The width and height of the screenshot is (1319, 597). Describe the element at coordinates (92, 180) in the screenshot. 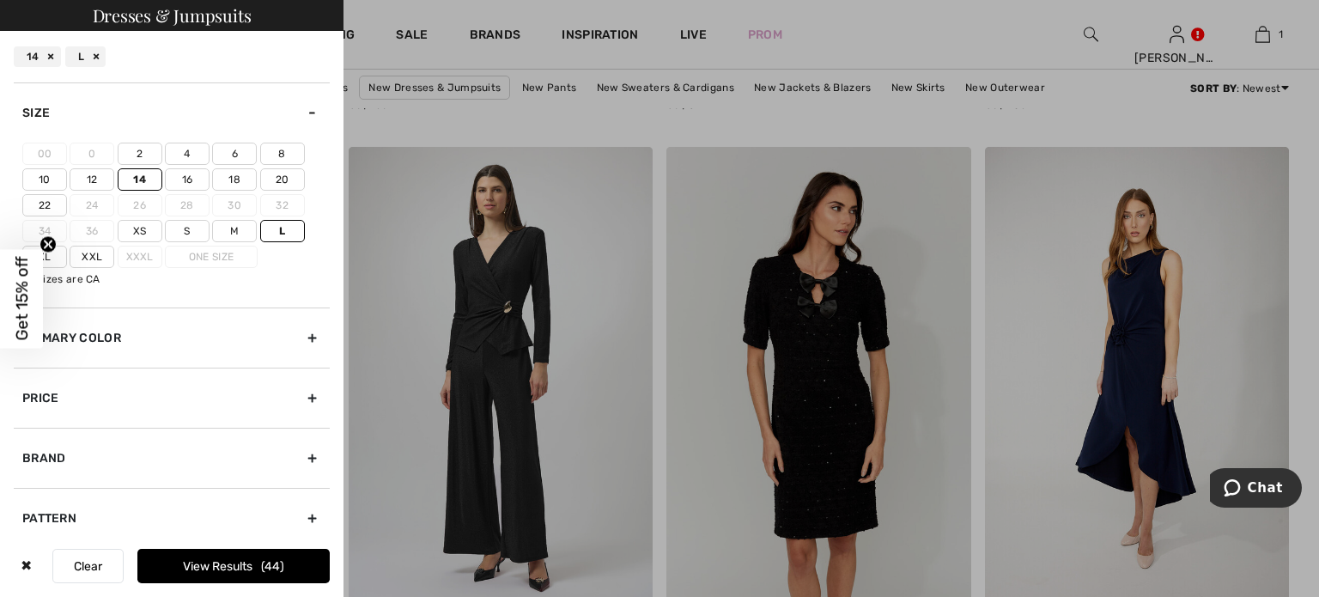

I see `label: 12` at that location.